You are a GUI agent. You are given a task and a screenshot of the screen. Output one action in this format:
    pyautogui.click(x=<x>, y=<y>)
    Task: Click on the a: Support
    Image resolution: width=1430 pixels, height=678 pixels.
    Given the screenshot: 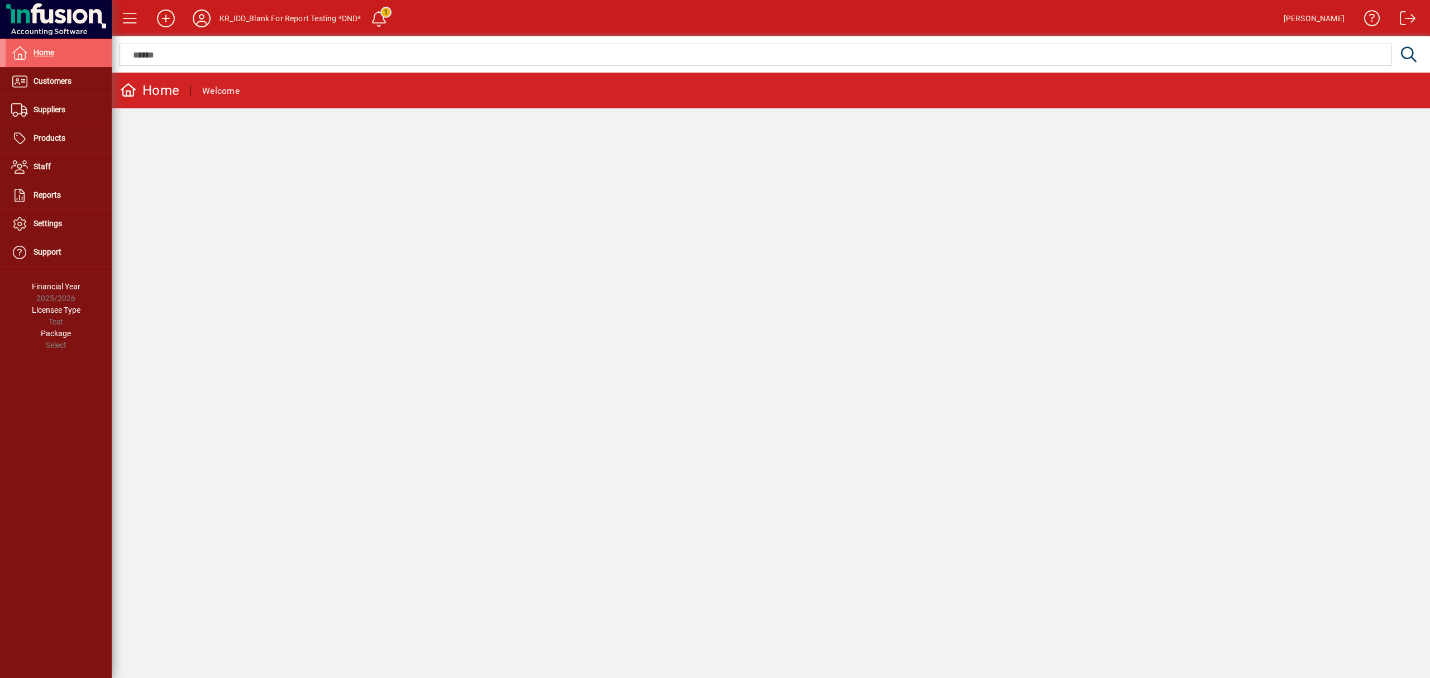 What is the action you would take?
    pyautogui.click(x=59, y=252)
    